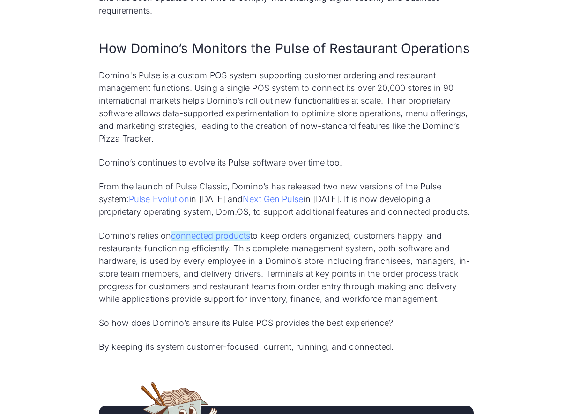 This screenshot has height=414, width=572. Describe the element at coordinates (286, 346) in the screenshot. I see `p: By keeping its system customer-focused, current, running, and connected.` at that location.